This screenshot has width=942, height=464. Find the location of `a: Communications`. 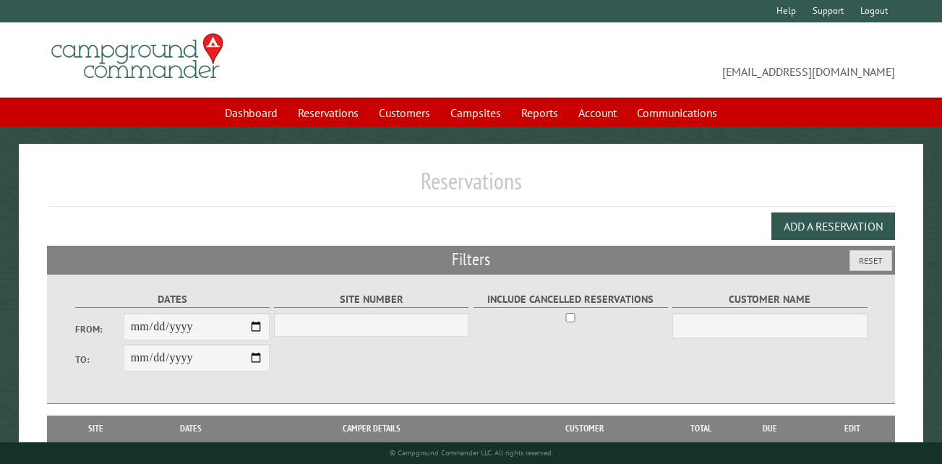

a: Communications is located at coordinates (677, 113).